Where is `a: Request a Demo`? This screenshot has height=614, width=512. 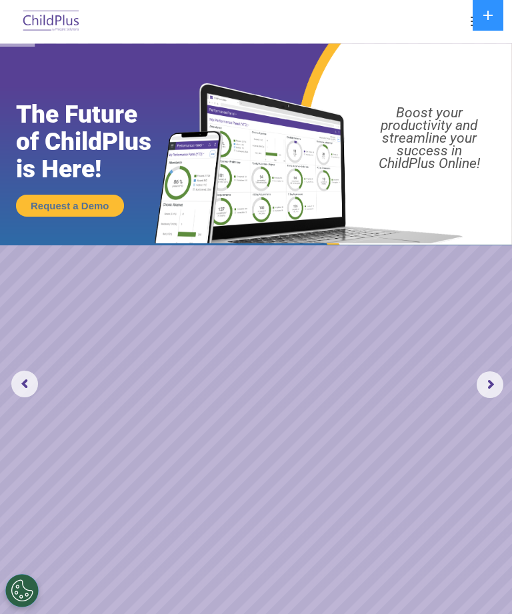 a: Request a Demo is located at coordinates (70, 205).